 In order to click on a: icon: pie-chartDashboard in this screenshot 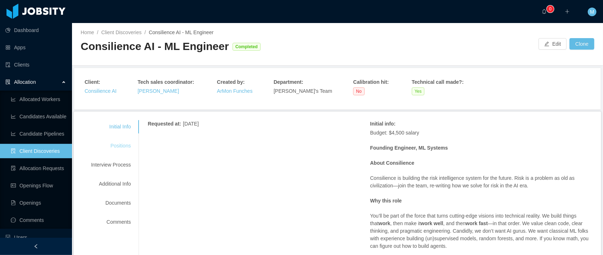, I will do `click(36, 30)`.